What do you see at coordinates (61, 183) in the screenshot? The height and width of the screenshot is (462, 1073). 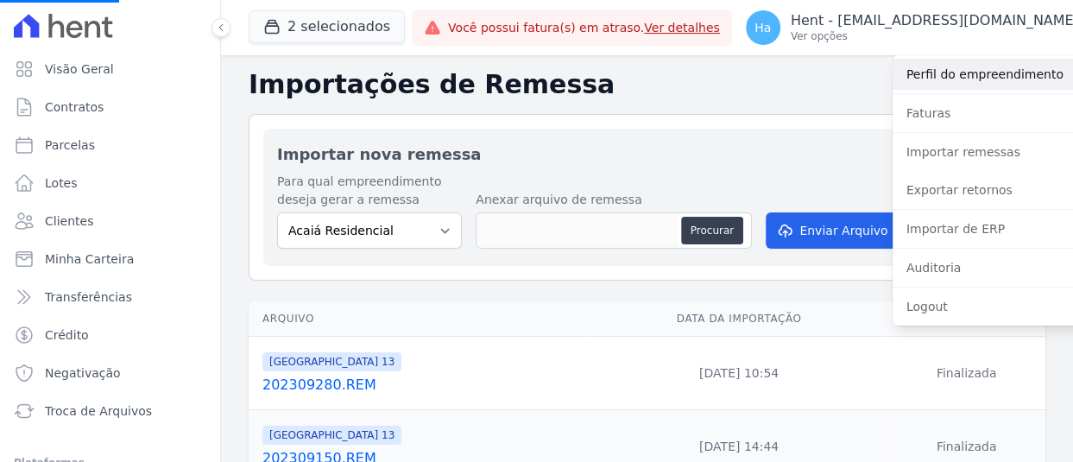 I see `span: Lotes` at bounding box center [61, 183].